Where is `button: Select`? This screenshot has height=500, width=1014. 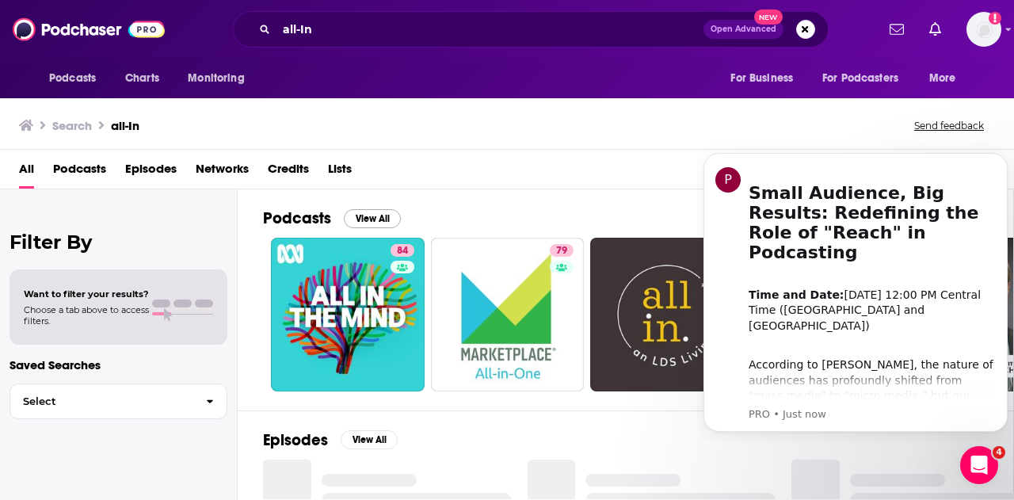 button: Select is located at coordinates (118, 401).